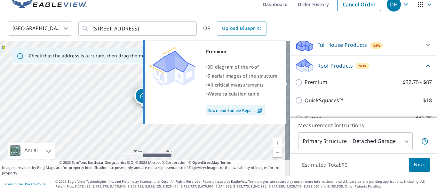 The width and height of the screenshot is (437, 192). I want to click on input: Search by address or latitude-longitude, so click(138, 28).